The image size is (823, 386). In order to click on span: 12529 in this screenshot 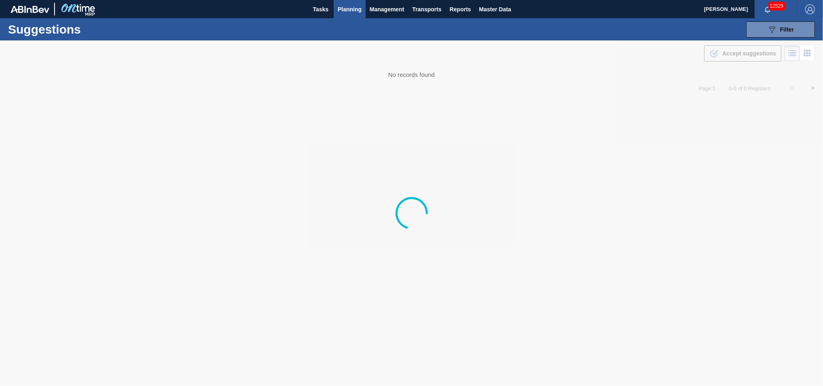, I will do `click(777, 6)`.